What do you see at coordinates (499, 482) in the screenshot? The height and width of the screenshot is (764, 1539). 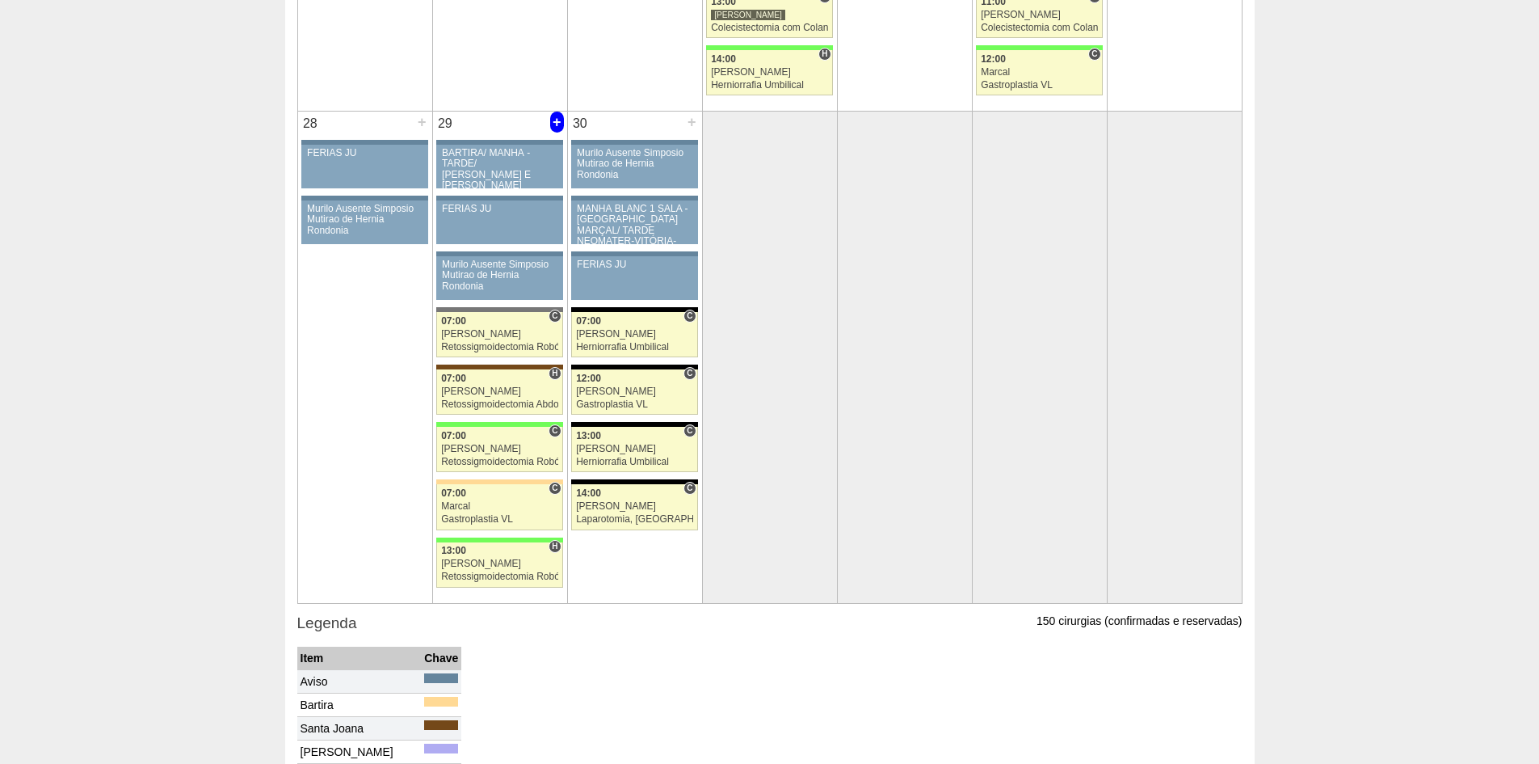 I see `div: Key: Bartira` at bounding box center [499, 482].